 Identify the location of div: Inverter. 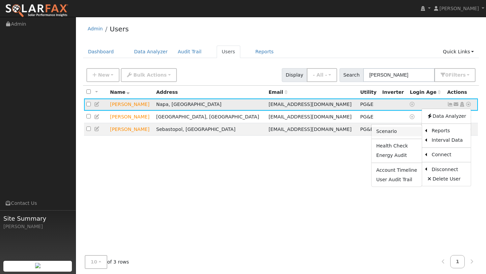
(394, 92).